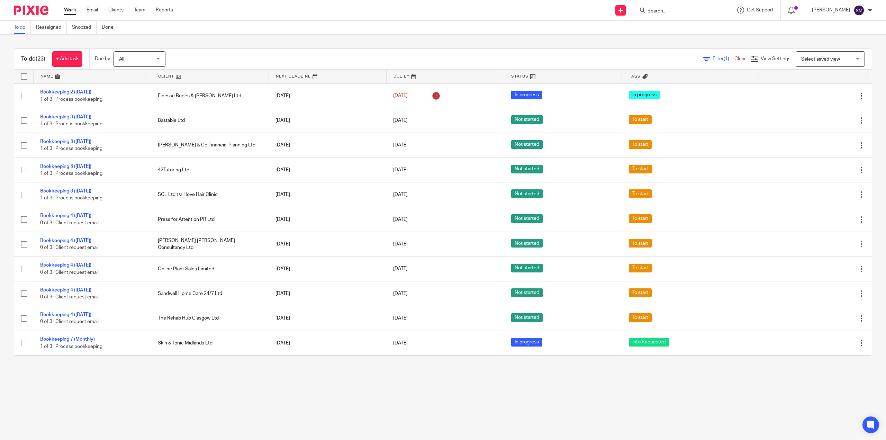 The image size is (886, 440). What do you see at coordinates (92, 10) in the screenshot?
I see `a: Email` at bounding box center [92, 10].